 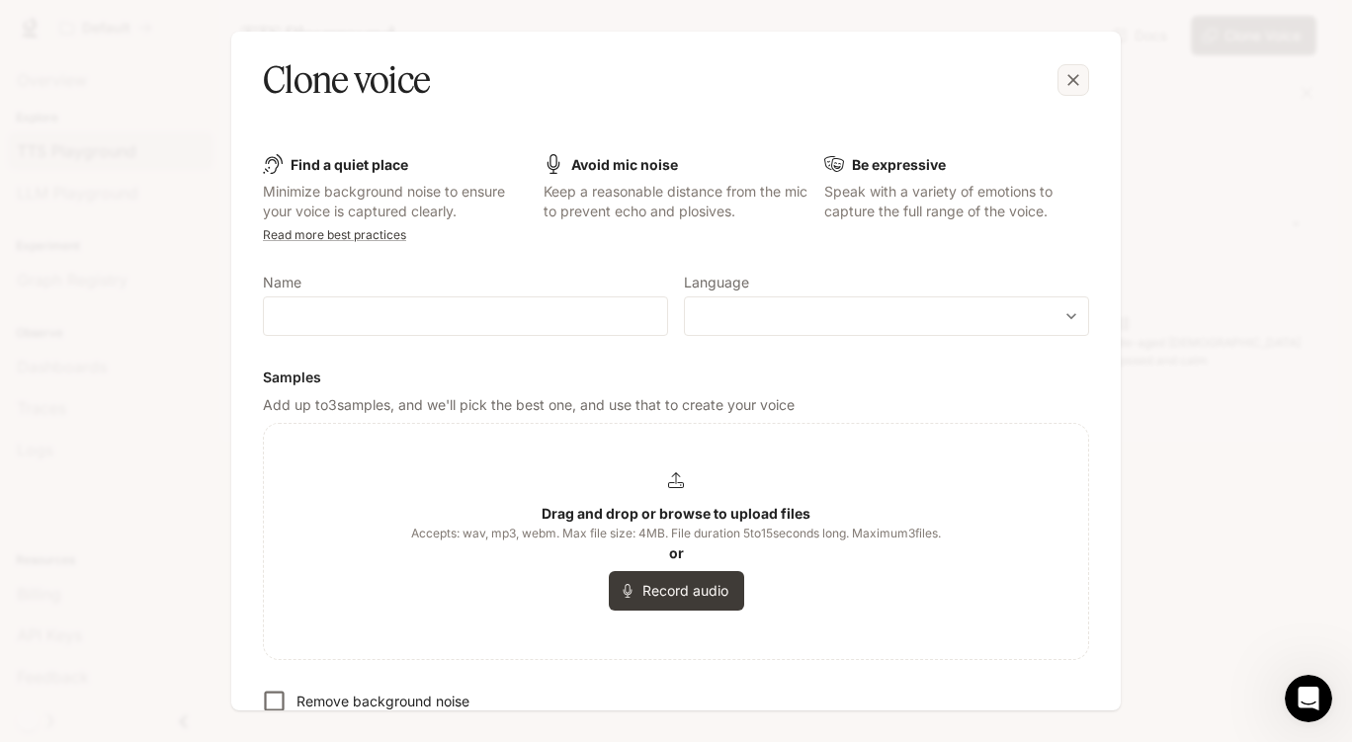 I want to click on a: Read more best practices, so click(x=334, y=234).